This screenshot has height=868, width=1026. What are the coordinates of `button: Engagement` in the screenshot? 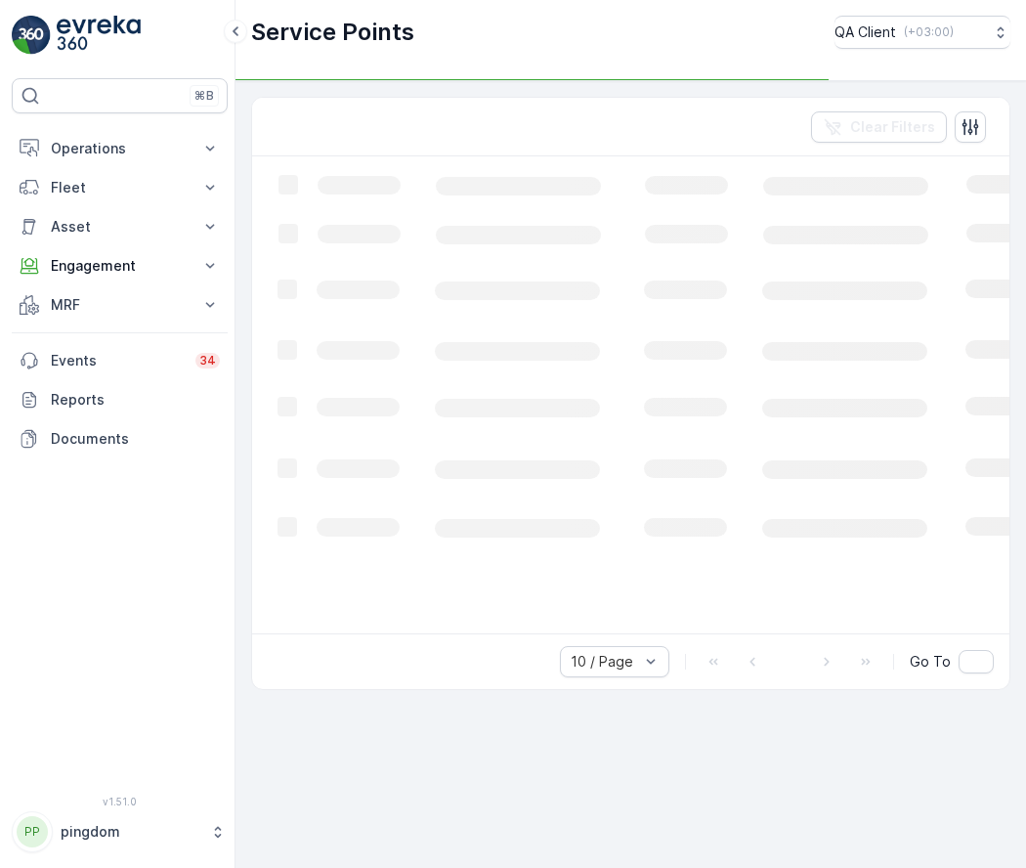 It's located at (119, 266).